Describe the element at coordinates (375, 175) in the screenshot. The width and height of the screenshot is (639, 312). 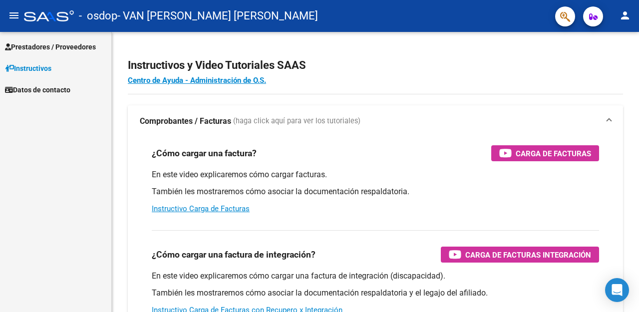
I see `p: En este video explicaremos cómo cargar facturas.` at that location.